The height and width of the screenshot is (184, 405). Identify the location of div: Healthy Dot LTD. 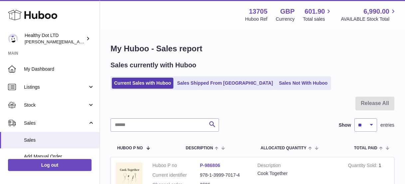
(55, 39).